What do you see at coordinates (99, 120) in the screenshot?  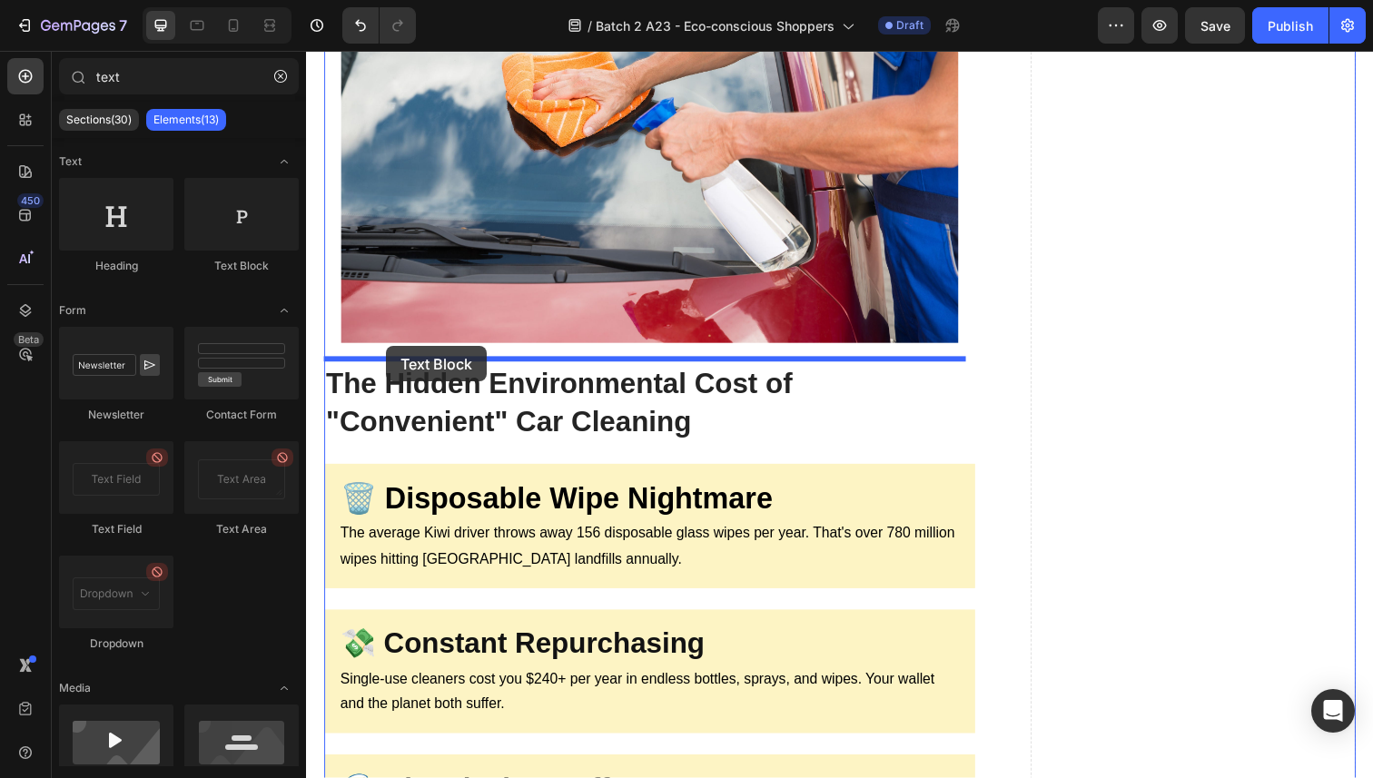 I see `p: Sections(30)` at bounding box center [99, 120].